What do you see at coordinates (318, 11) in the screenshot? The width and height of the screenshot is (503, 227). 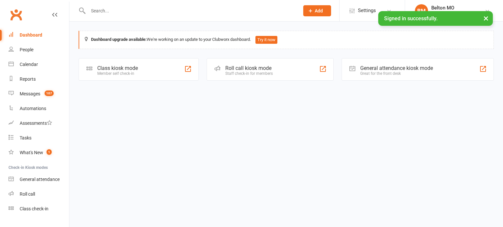 I see `span: Add` at bounding box center [318, 11].